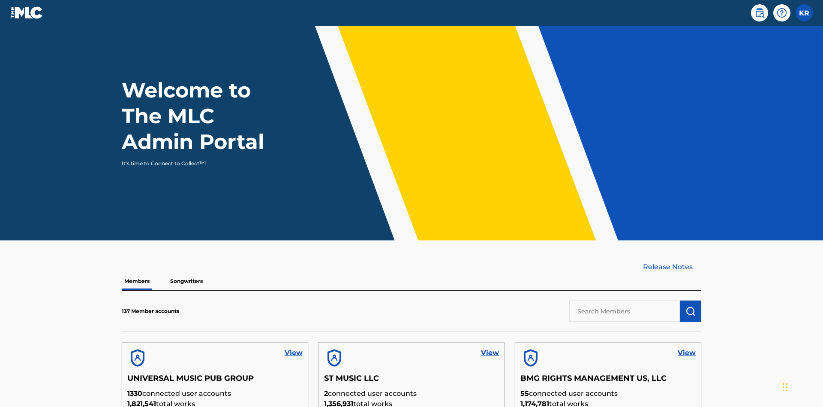  What do you see at coordinates (691, 311) in the screenshot?
I see `img: Search Works` at bounding box center [691, 311].